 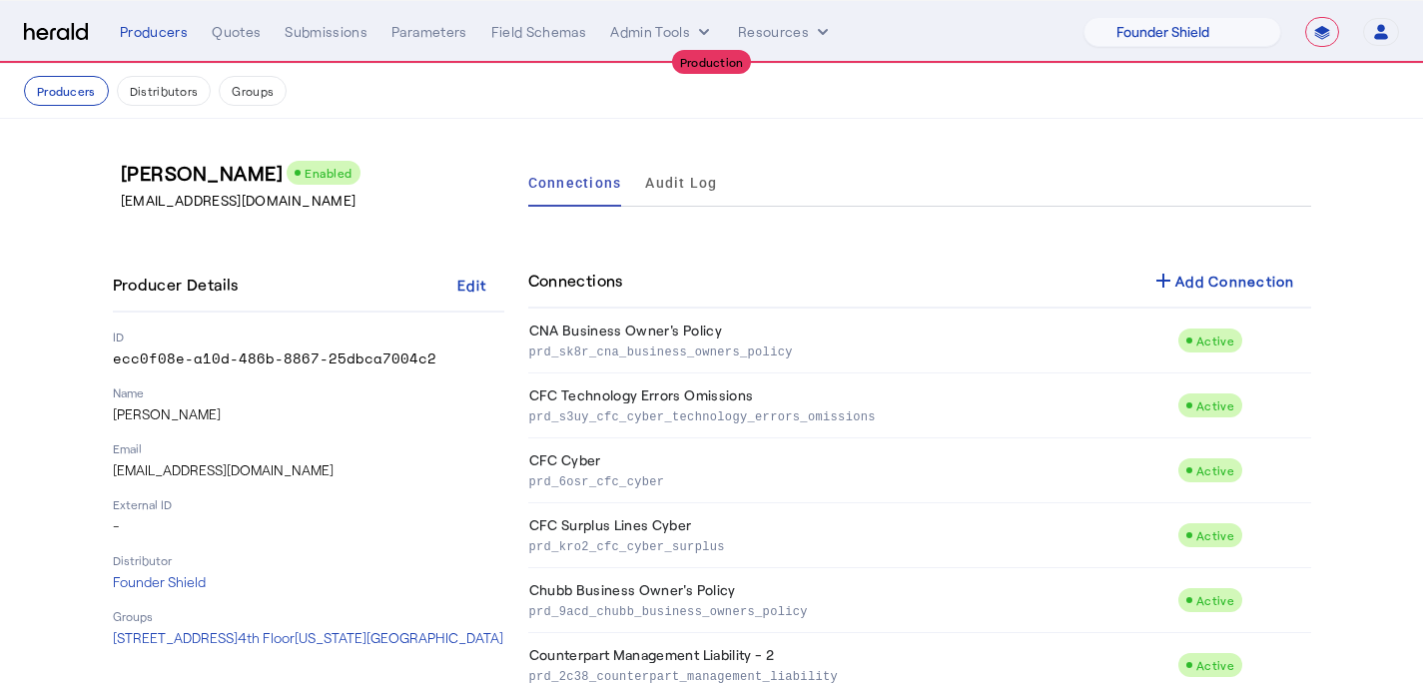 What do you see at coordinates (853, 535) in the screenshot?
I see `td: CFC Surplus Lines Cyber` at bounding box center [853, 535].